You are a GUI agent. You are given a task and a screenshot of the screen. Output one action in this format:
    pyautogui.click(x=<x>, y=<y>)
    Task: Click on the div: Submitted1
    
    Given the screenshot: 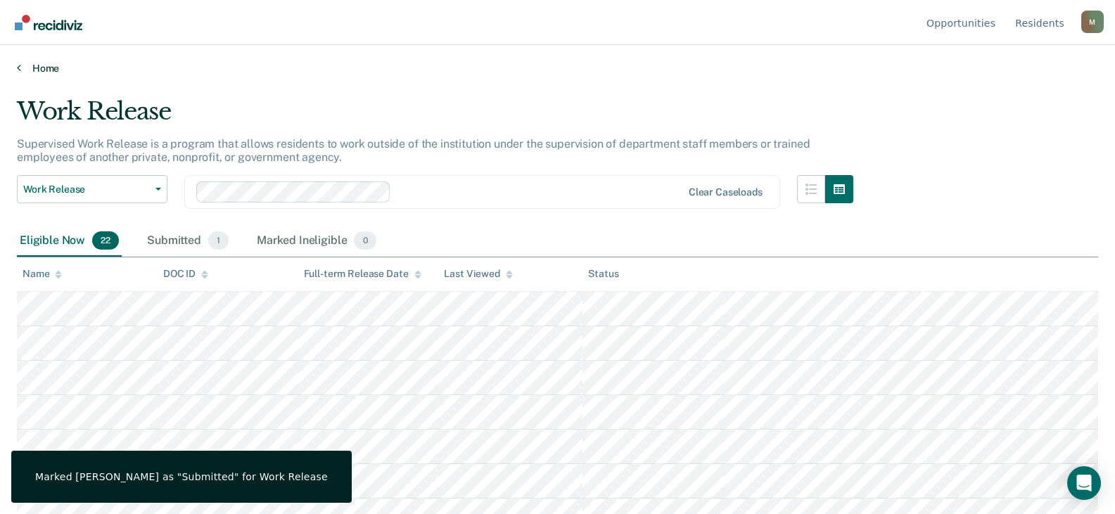 What is the action you would take?
    pyautogui.click(x=188, y=241)
    